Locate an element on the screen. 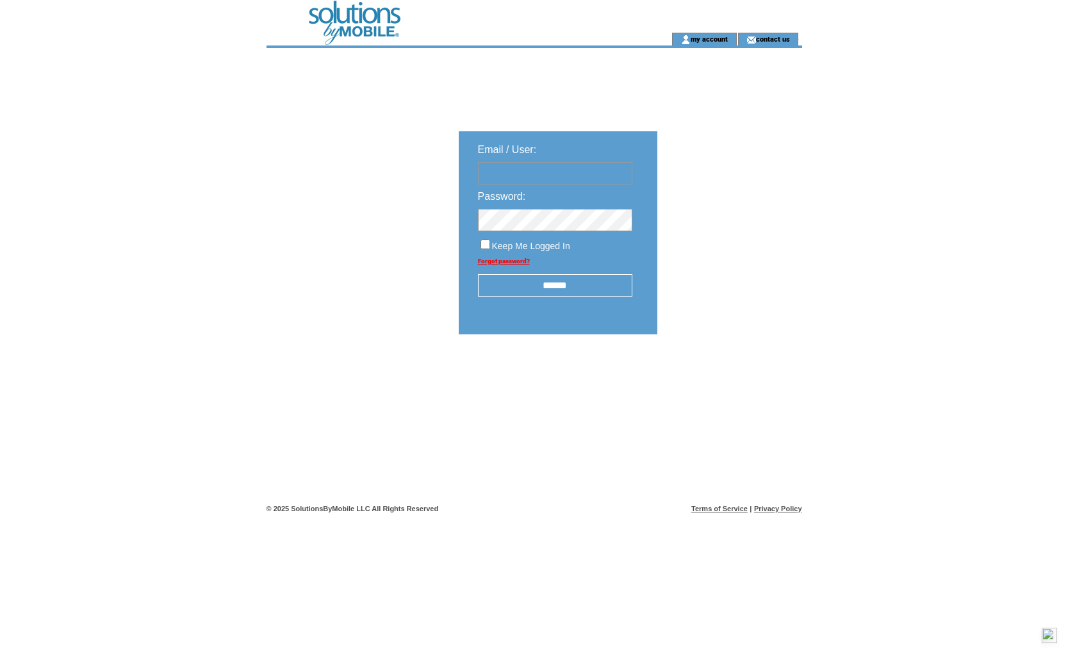 This screenshot has width=1068, height=654. img: contact_us_icon.gif;jsessionid=572D28F32803876DEA59889D3EE18AB4 is located at coordinates (751, 40).